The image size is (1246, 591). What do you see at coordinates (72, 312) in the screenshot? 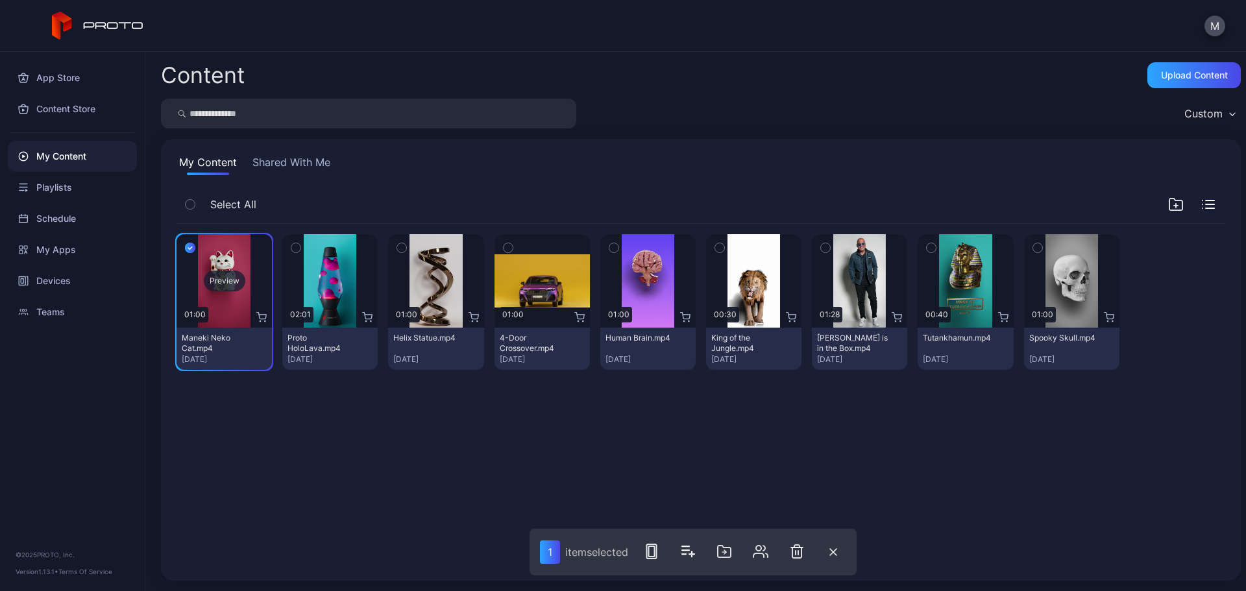
I see `div: Teams` at bounding box center [72, 312].